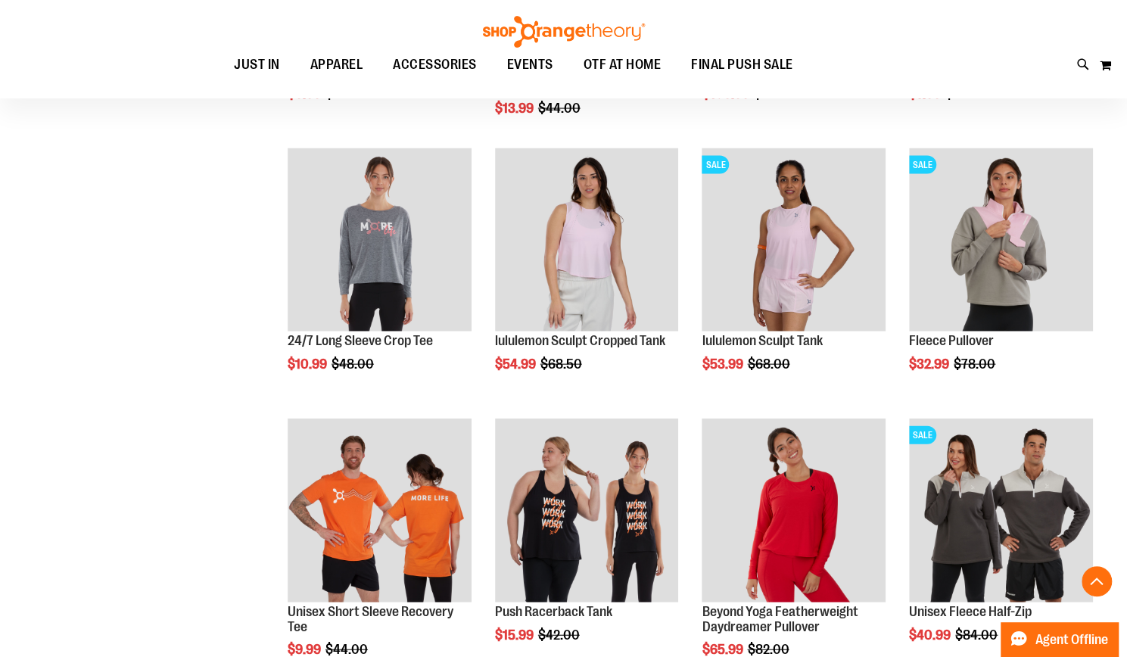  I want to click on span: FINAL PUSH SALE, so click(742, 64).